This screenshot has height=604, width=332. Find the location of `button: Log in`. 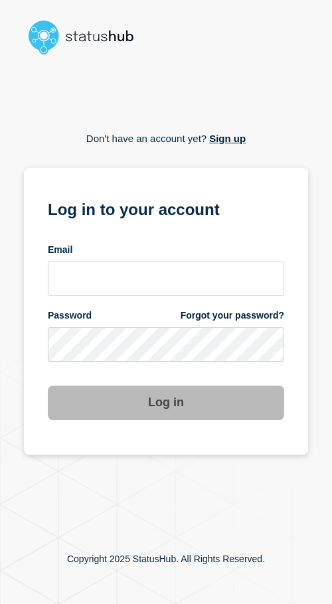

button: Log in is located at coordinates (166, 403).